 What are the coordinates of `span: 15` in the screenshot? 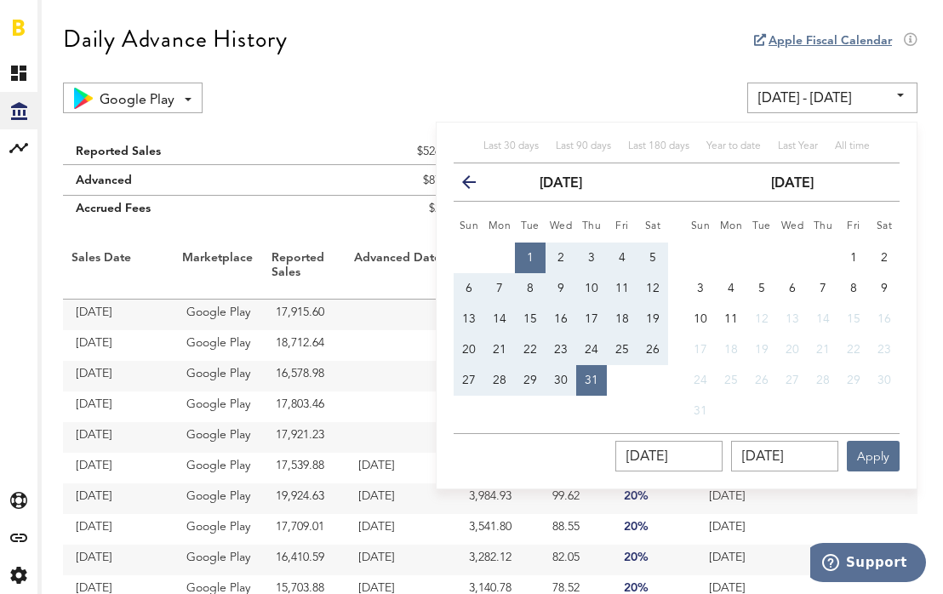 It's located at (854, 319).